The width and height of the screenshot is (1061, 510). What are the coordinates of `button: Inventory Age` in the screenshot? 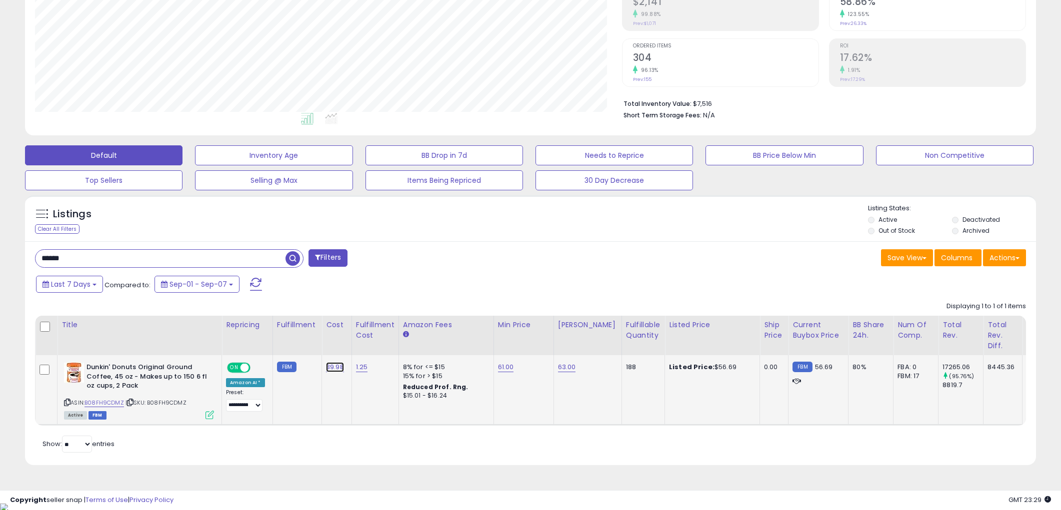 It's located at (273, 155).